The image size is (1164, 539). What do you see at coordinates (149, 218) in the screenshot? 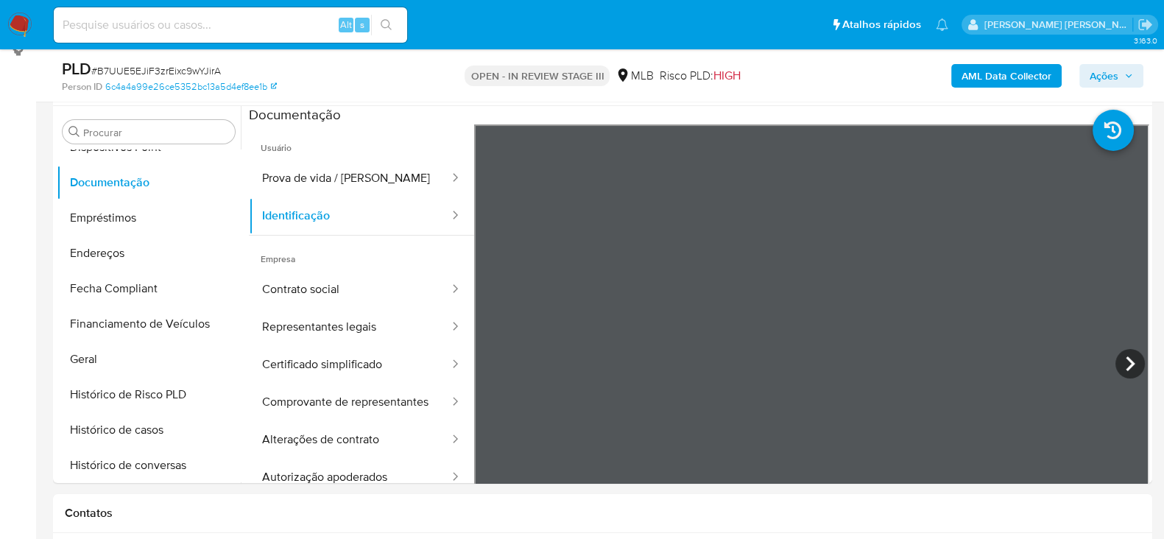
I see `button: Empréstimos` at bounding box center [149, 218].